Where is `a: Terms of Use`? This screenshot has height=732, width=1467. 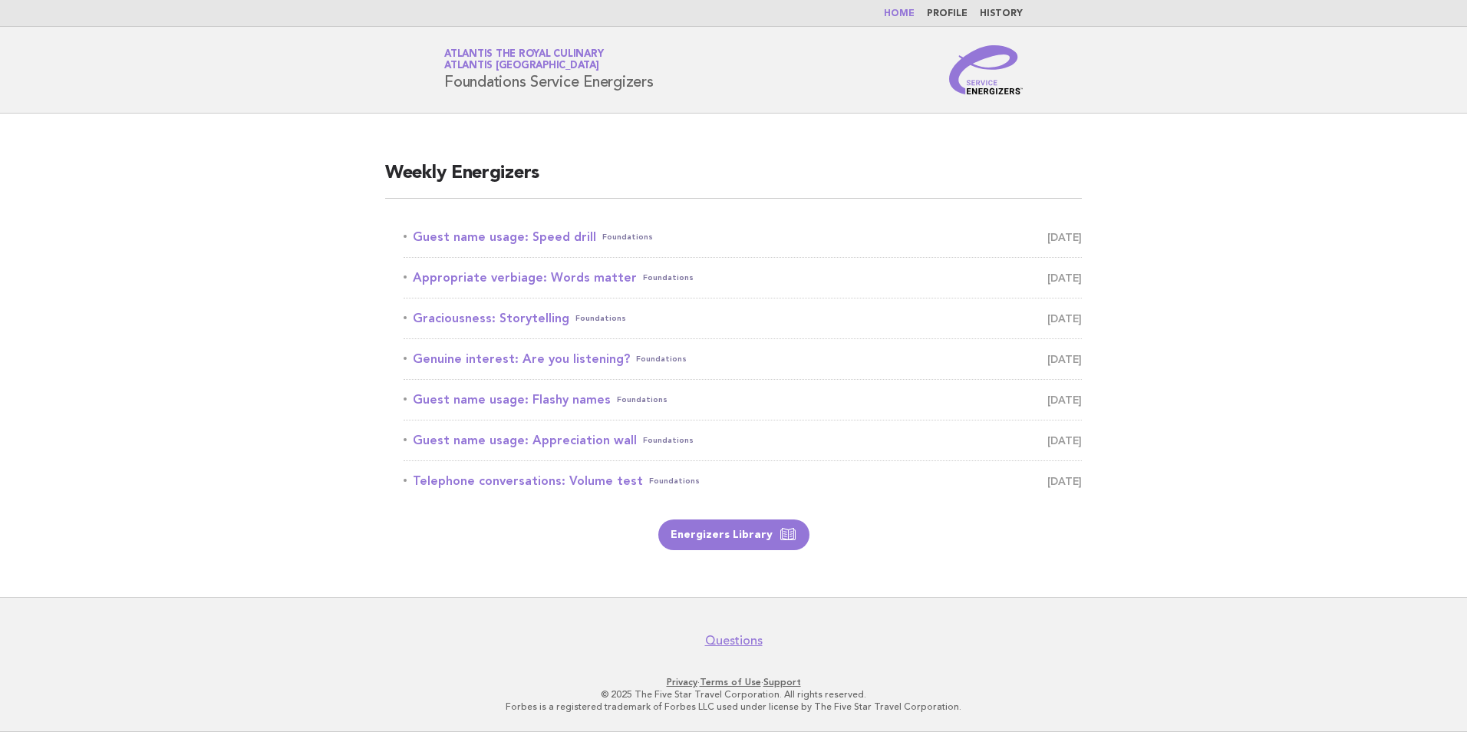 a: Terms of Use is located at coordinates (731, 682).